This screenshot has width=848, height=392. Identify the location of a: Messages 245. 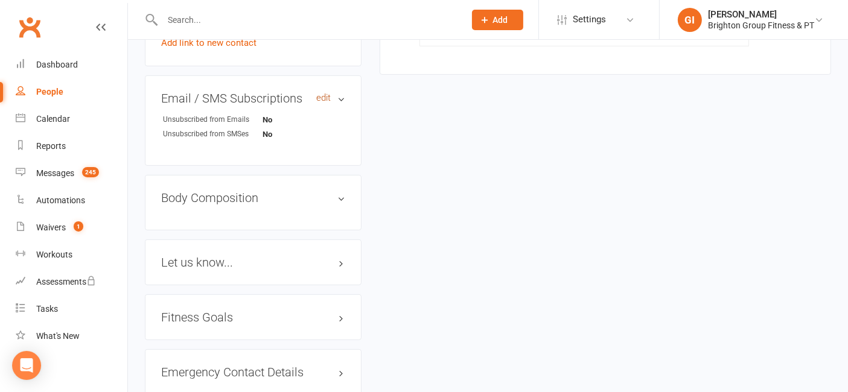
(71, 173).